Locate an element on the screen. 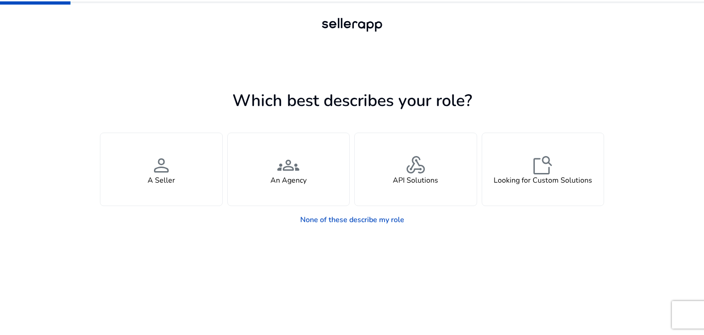  span: person is located at coordinates (161, 165).